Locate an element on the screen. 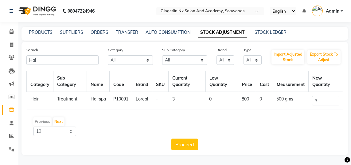 This screenshot has width=351, height=165. th: SKU is located at coordinates (160, 82).